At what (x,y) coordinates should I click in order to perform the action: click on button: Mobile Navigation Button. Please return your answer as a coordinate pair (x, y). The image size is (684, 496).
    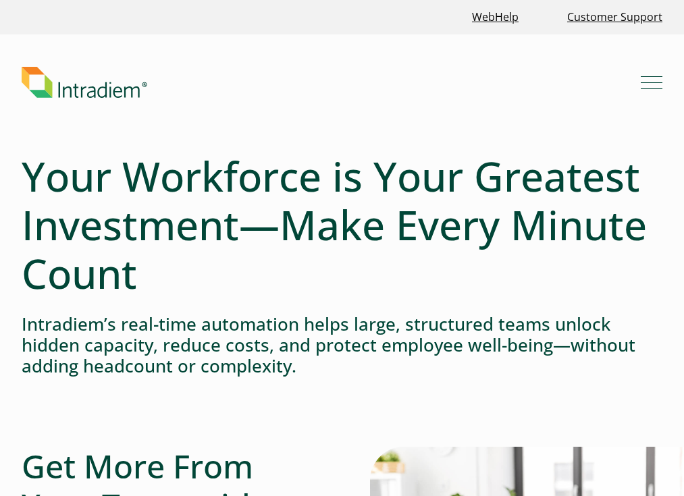
    Looking at the image, I should click on (651, 82).